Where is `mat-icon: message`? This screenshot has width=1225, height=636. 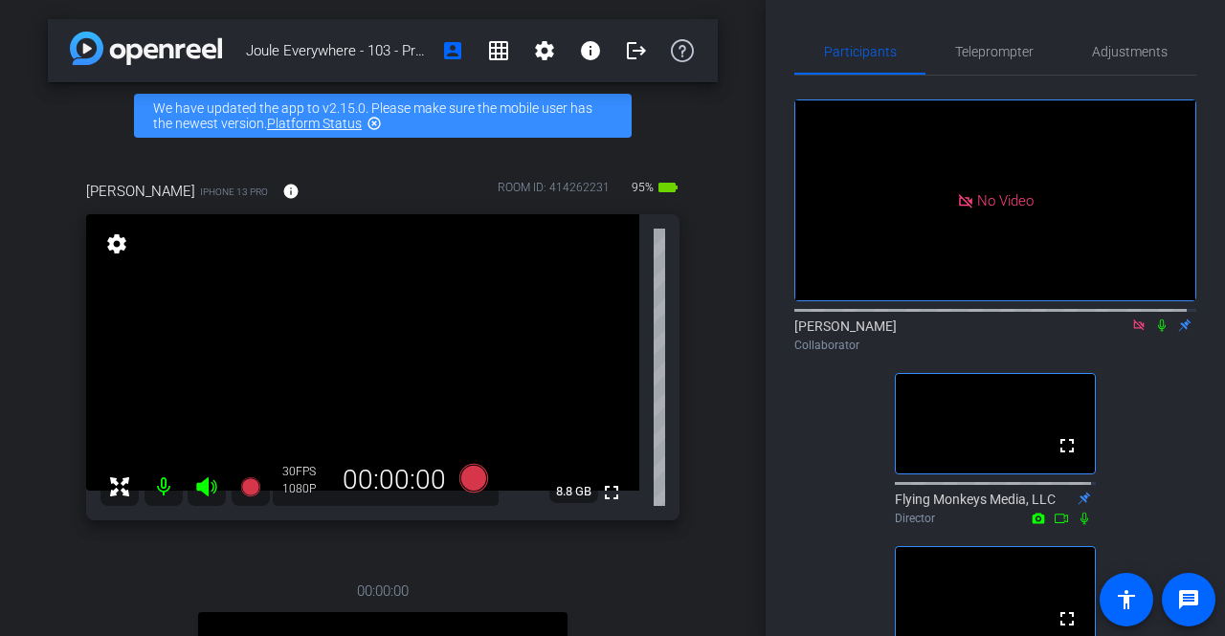
mat-icon: message is located at coordinates (1188, 600).